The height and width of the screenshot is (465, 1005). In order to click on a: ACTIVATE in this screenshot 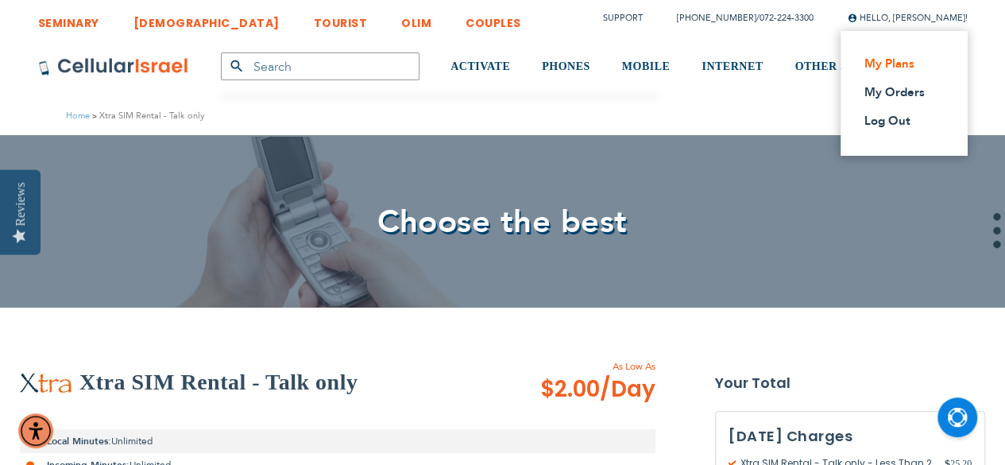, I will do `click(480, 67)`.